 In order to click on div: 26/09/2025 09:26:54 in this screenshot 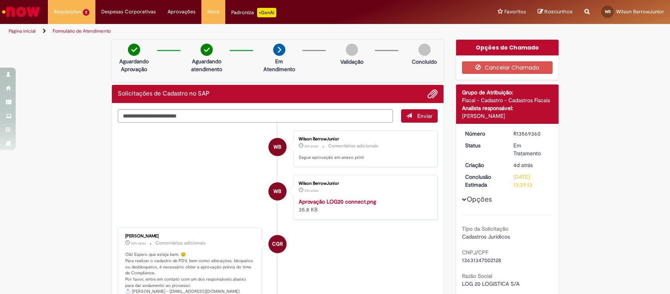, I will do `click(532, 165)`.